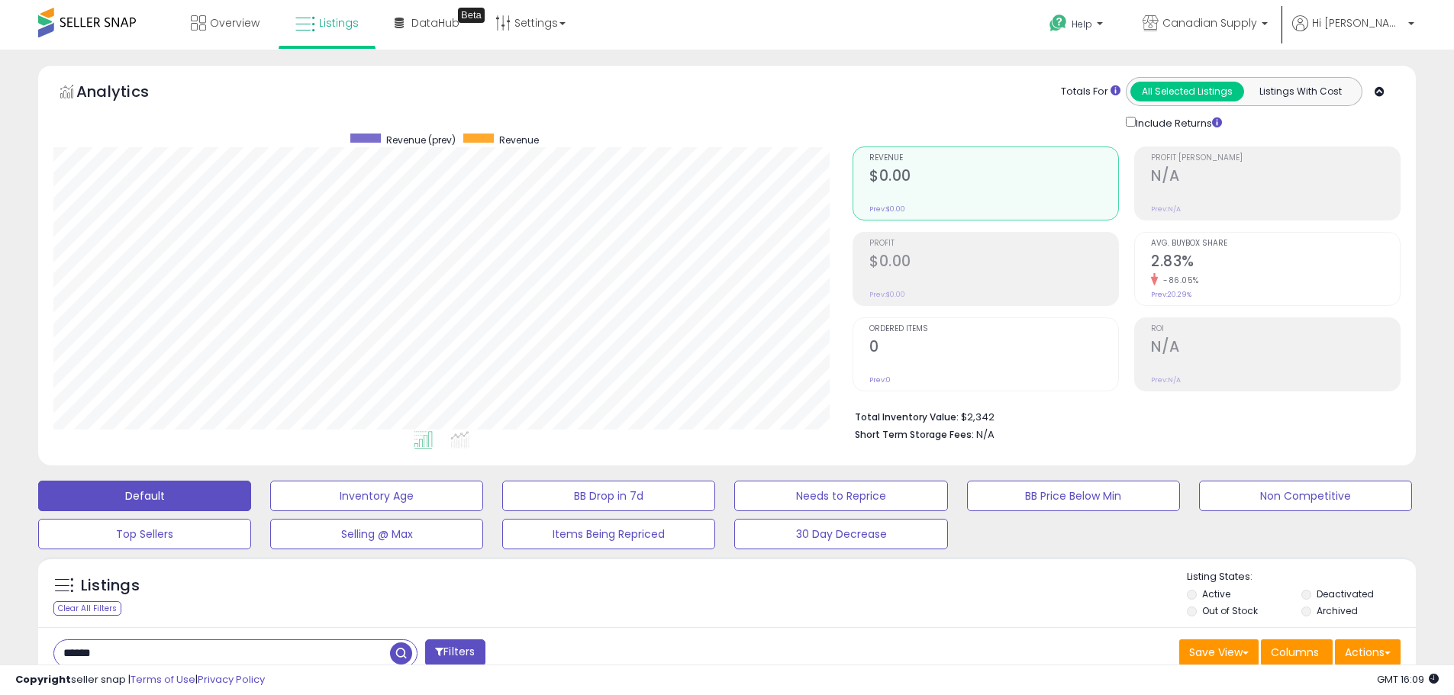  Describe the element at coordinates (1230, 611) in the screenshot. I see `label: Out of Stock` at that location.